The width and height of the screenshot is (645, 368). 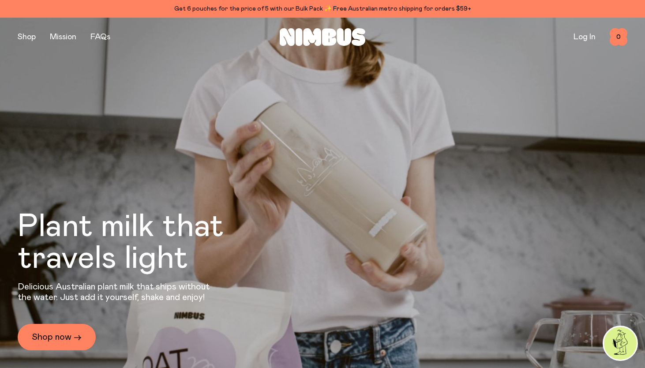 What do you see at coordinates (63, 37) in the screenshot?
I see `a: Mission` at bounding box center [63, 37].